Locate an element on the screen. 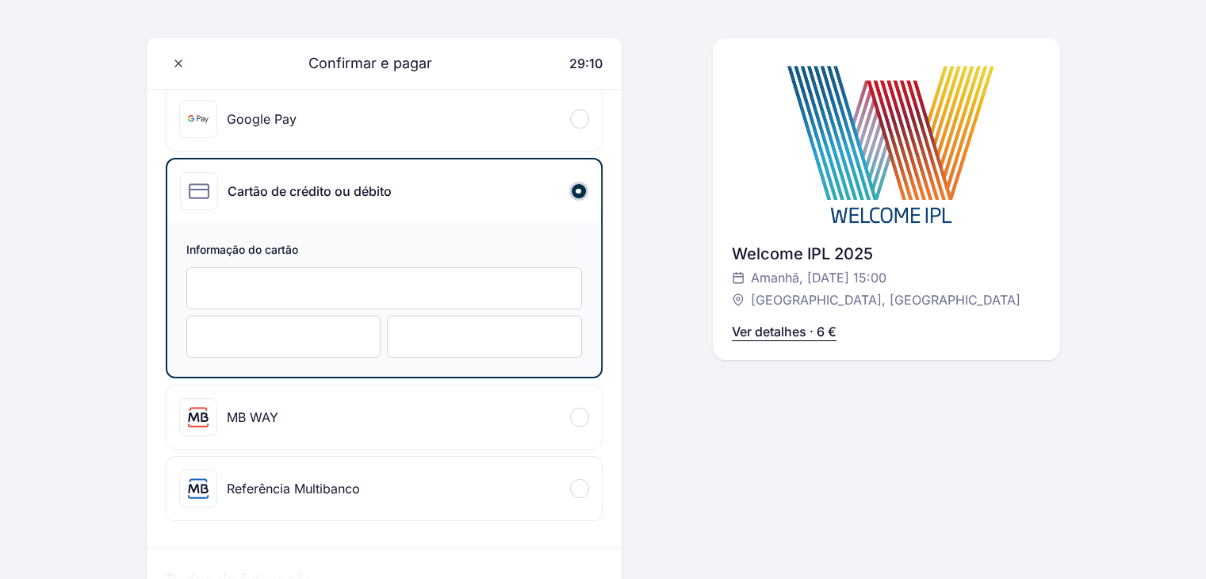 The image size is (1206, 579). div: Cartão de crédito ou débito is located at coordinates (309, 191).